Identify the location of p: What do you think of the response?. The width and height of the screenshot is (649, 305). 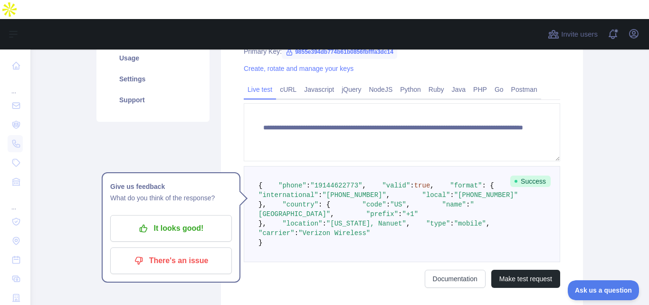
(171, 198).